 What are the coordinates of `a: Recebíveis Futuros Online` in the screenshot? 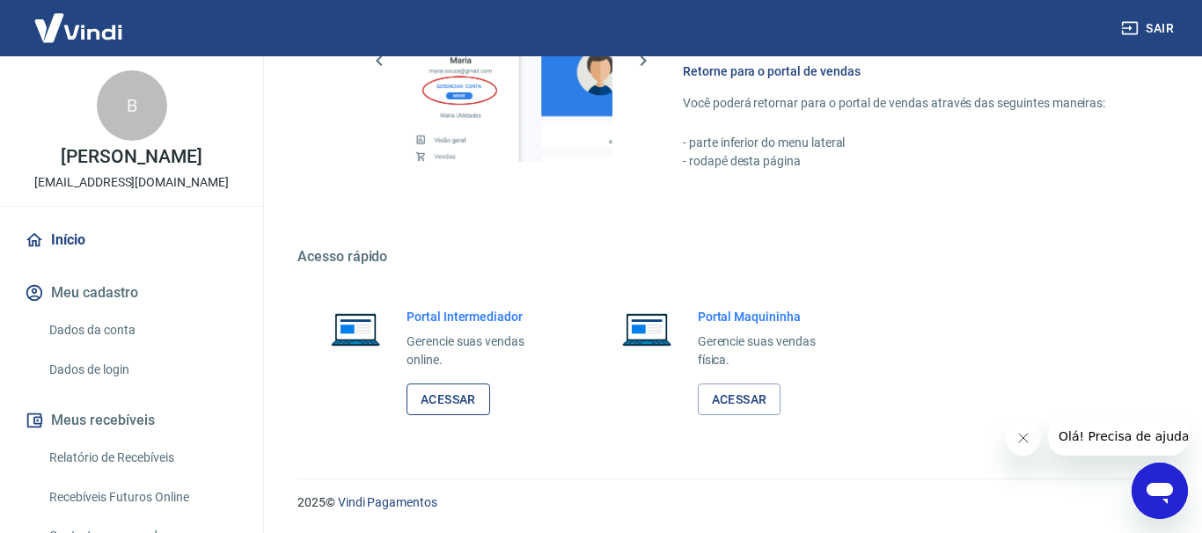 It's located at (142, 497).